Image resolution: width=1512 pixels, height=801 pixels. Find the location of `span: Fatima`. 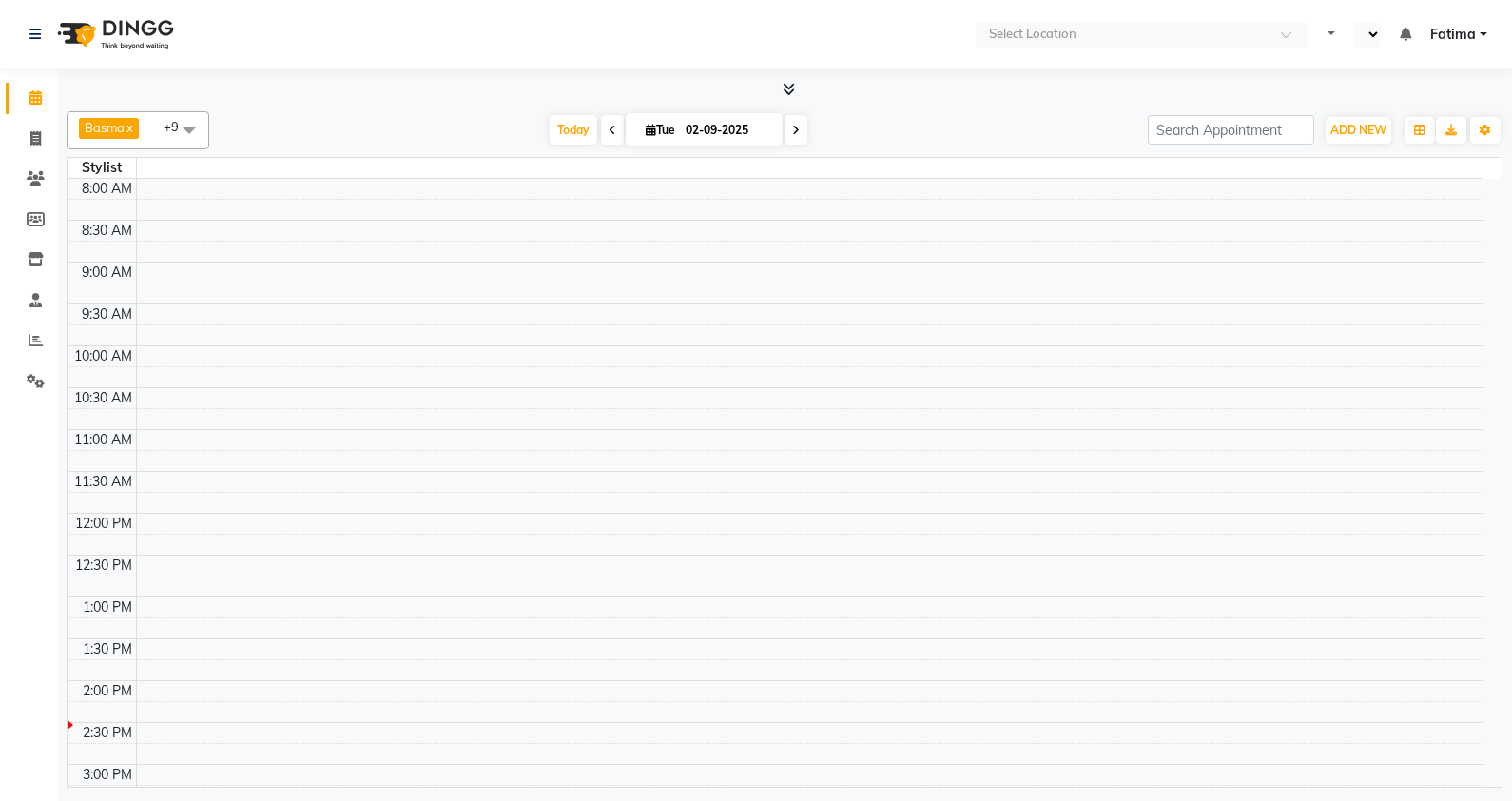

span: Fatima is located at coordinates (1453, 34).